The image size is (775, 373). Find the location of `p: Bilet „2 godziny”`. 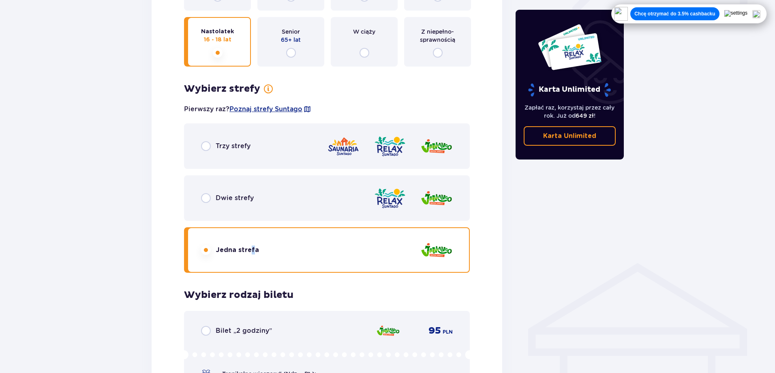

p: Bilet „2 godziny” is located at coordinates (244, 331).